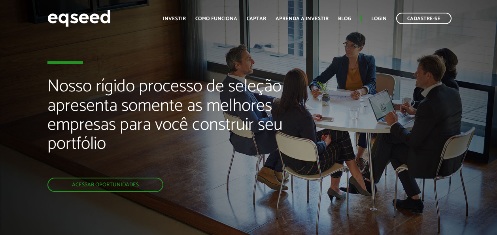  Describe the element at coordinates (379, 19) in the screenshot. I see `a: Login` at that location.